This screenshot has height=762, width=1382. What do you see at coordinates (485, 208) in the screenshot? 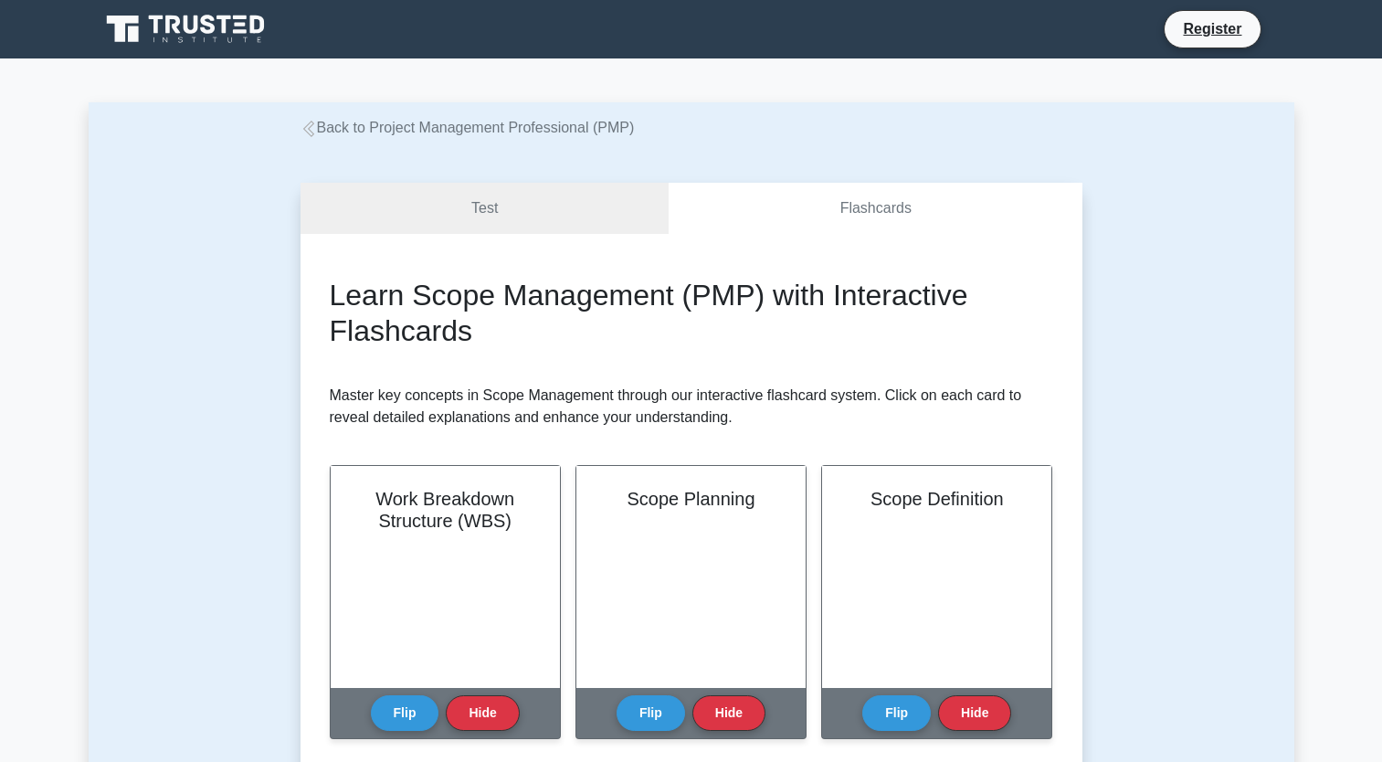
I see `a: Test` at bounding box center [485, 208].